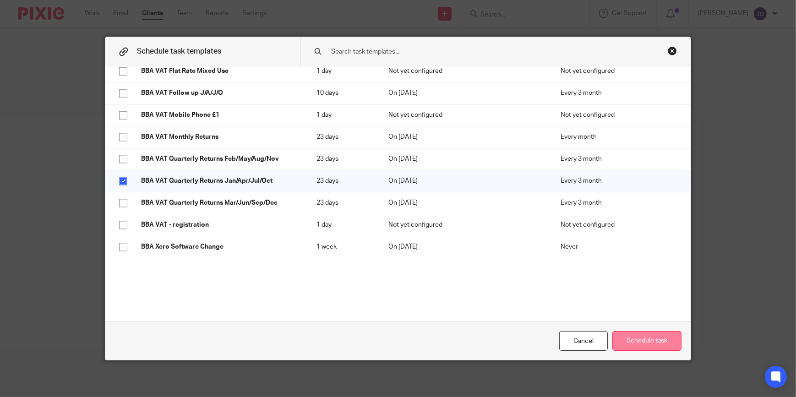 The height and width of the screenshot is (397, 796). What do you see at coordinates (583, 341) in the screenshot?
I see `div: Cancel` at bounding box center [583, 341].